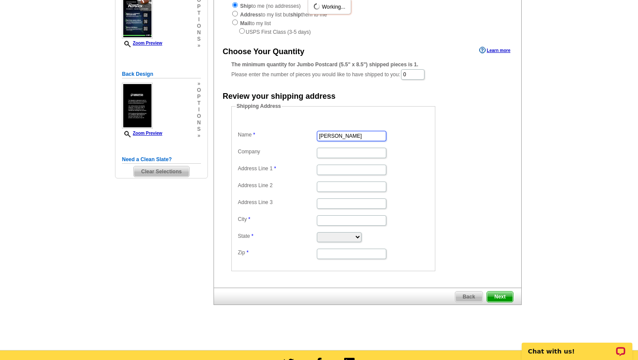  Describe the element at coordinates (105, 19) in the screenshot. I see `button: Open LiveChat chat widget` at that location.